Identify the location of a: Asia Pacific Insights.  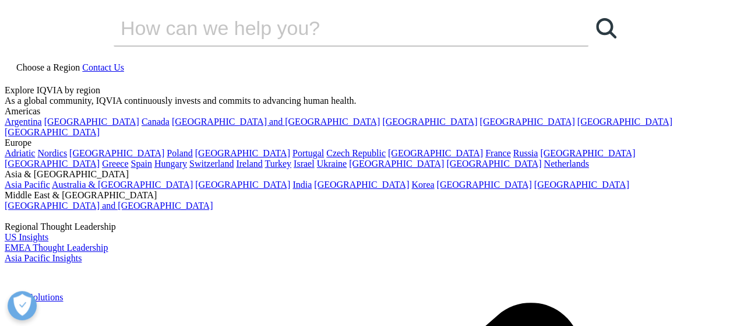
(43, 258).